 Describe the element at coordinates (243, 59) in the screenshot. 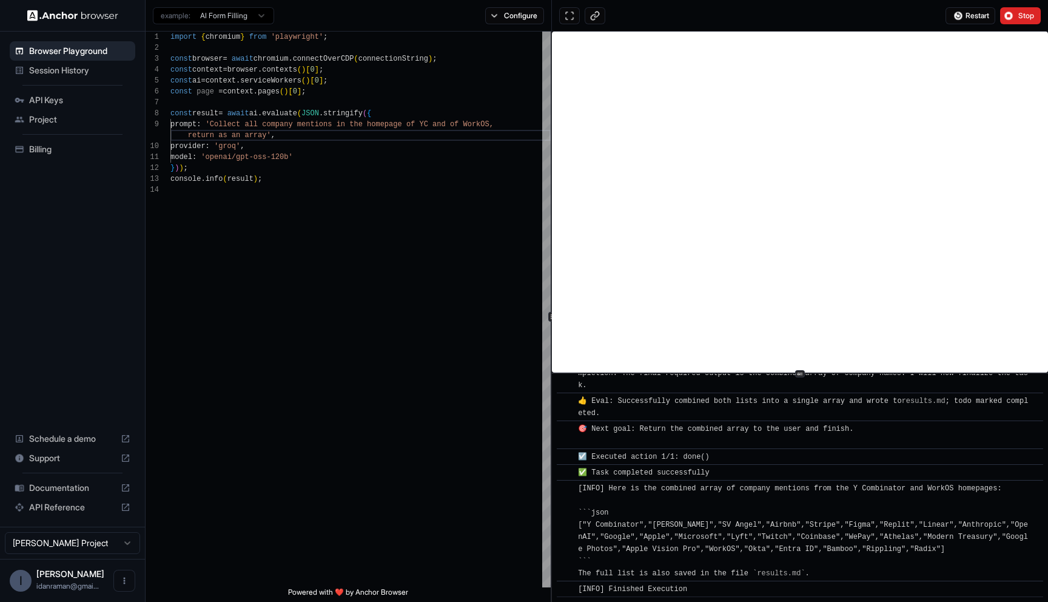

I see `span: await` at that location.